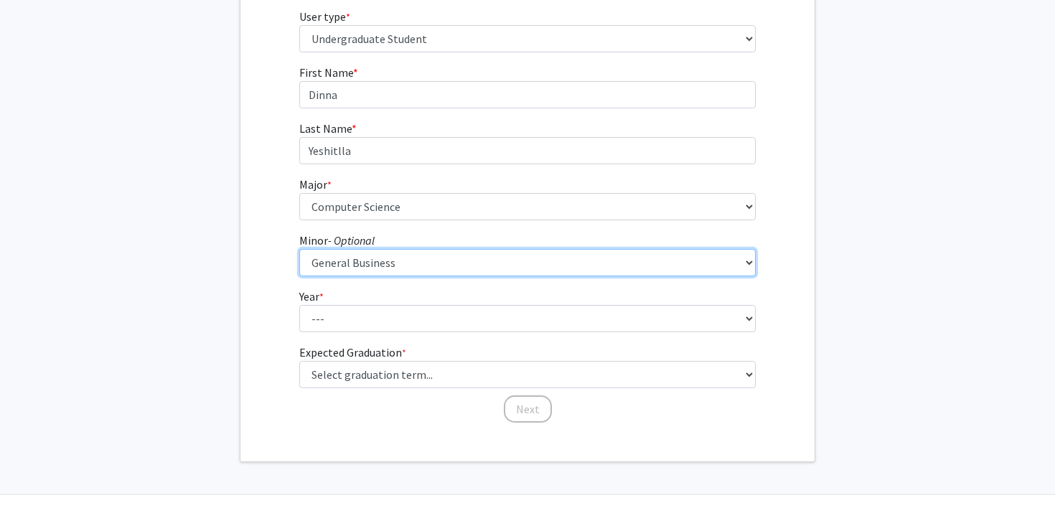  What do you see at coordinates (528, 409) in the screenshot?
I see `button: Next` at bounding box center [528, 409].